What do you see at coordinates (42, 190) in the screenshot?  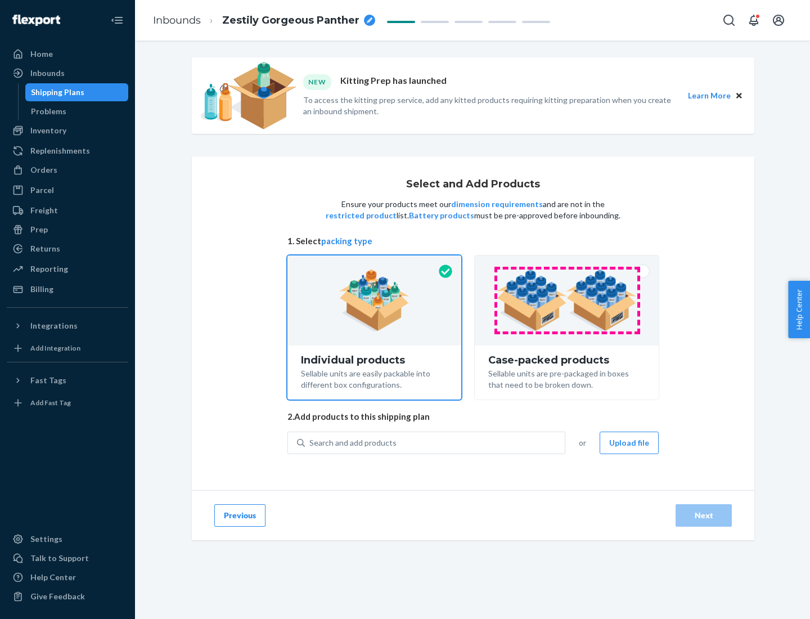 I see `div: Parcel` at bounding box center [42, 190].